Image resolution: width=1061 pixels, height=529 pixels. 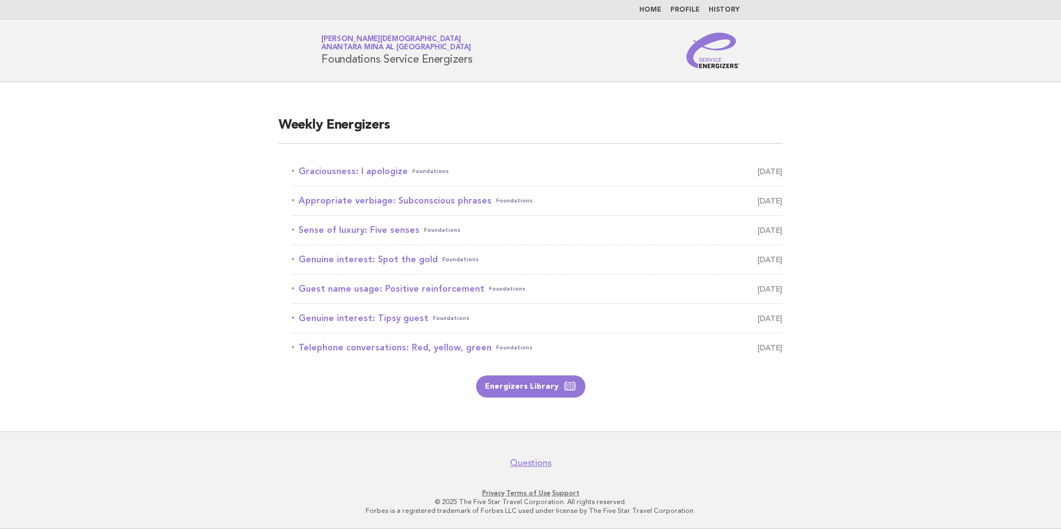 I want to click on a: Terms of Use, so click(x=528, y=493).